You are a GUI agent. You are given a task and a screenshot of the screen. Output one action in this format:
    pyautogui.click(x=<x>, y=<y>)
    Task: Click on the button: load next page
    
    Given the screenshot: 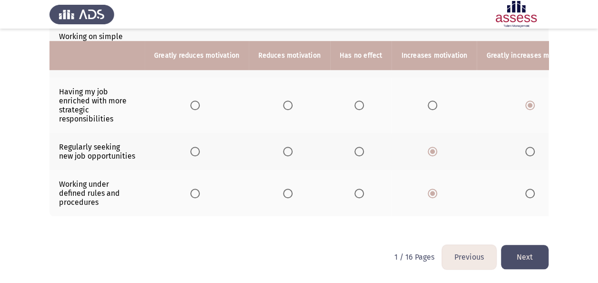 What is the action you would take?
    pyautogui.click(x=525, y=257)
    